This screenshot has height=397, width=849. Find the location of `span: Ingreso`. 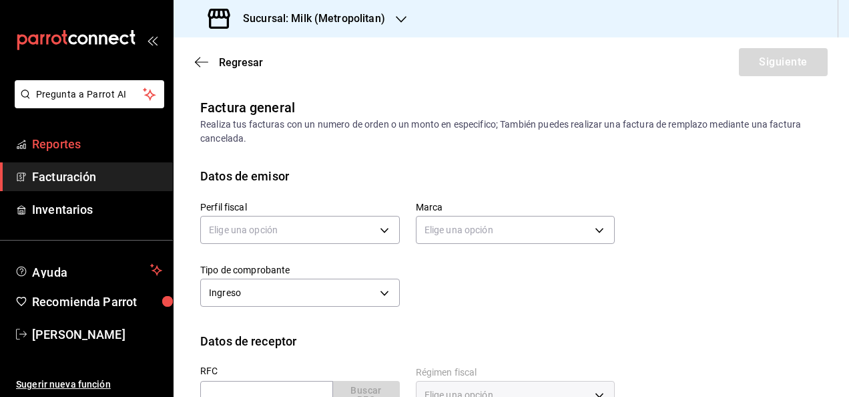

span: Ingreso is located at coordinates (225, 292).